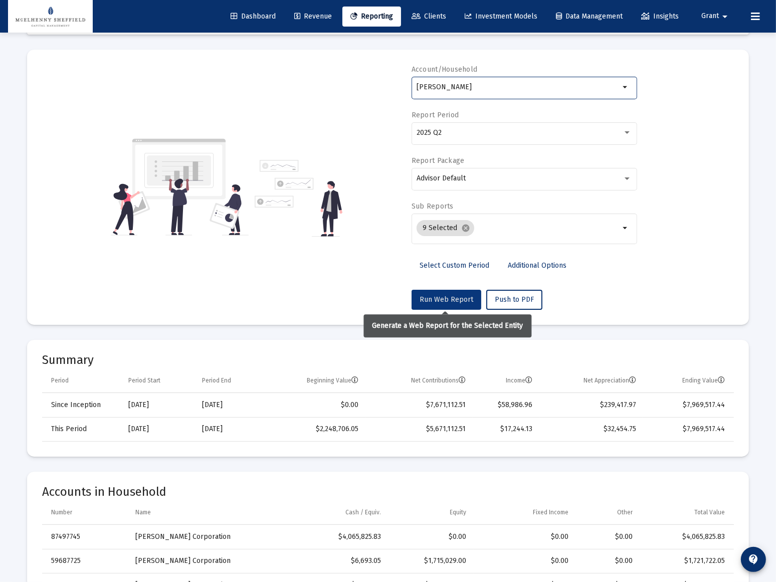 This screenshot has width=776, height=582. What do you see at coordinates (709, 512) in the screenshot?
I see `div: Total Value` at bounding box center [709, 512].